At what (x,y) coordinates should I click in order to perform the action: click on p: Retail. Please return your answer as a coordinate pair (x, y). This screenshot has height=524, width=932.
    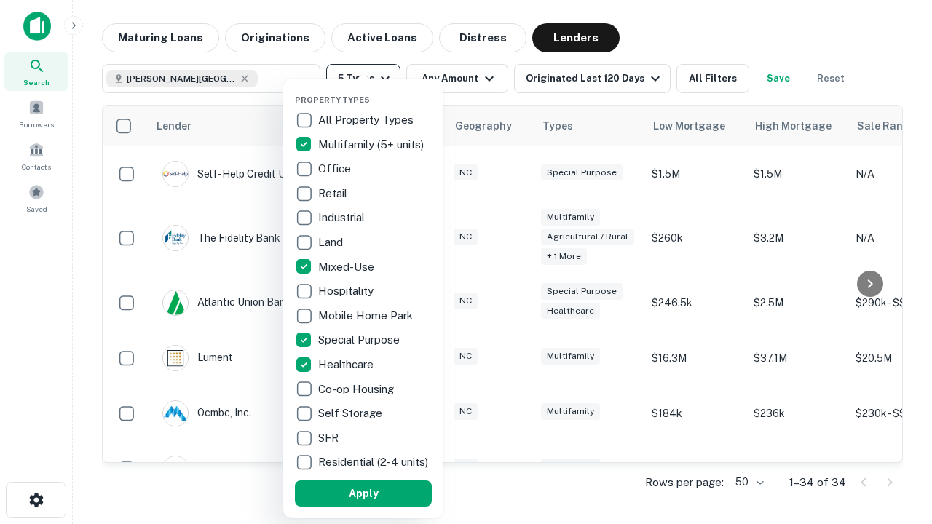
    Looking at the image, I should click on (334, 194).